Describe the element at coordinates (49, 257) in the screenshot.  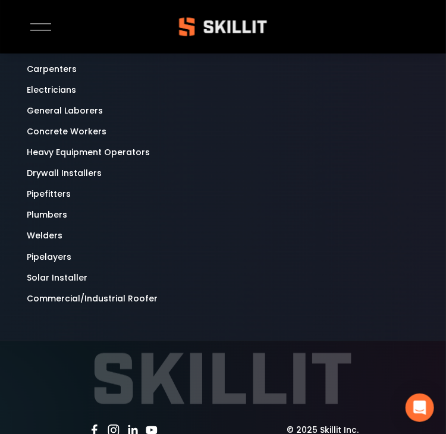
I see `a: Pipelayers` at that location.